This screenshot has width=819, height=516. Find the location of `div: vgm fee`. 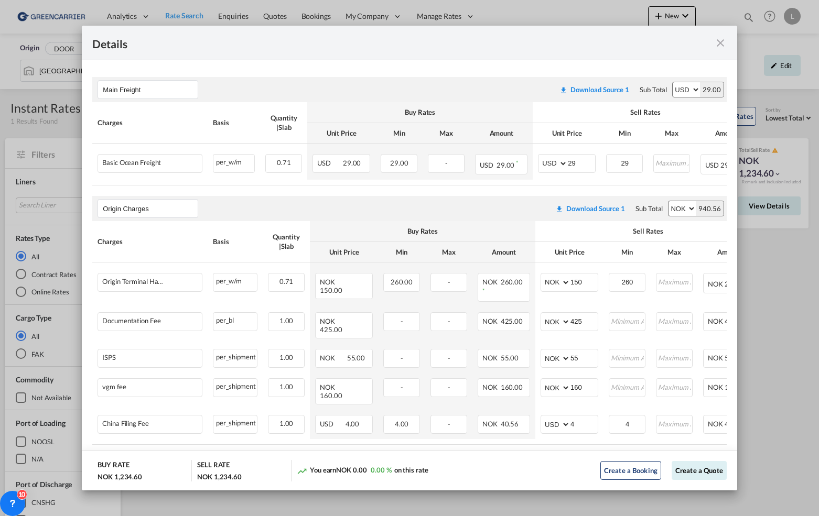

div: vgm fee is located at coordinates (114, 387).